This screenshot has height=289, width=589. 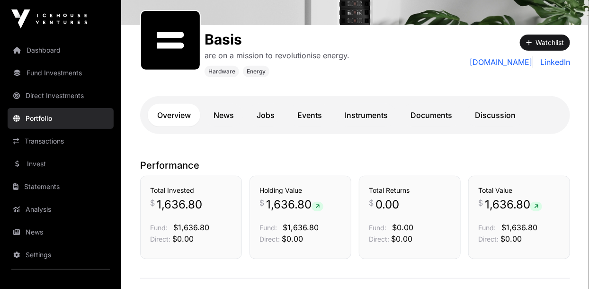 I want to click on h3: Holding Value, so click(x=300, y=190).